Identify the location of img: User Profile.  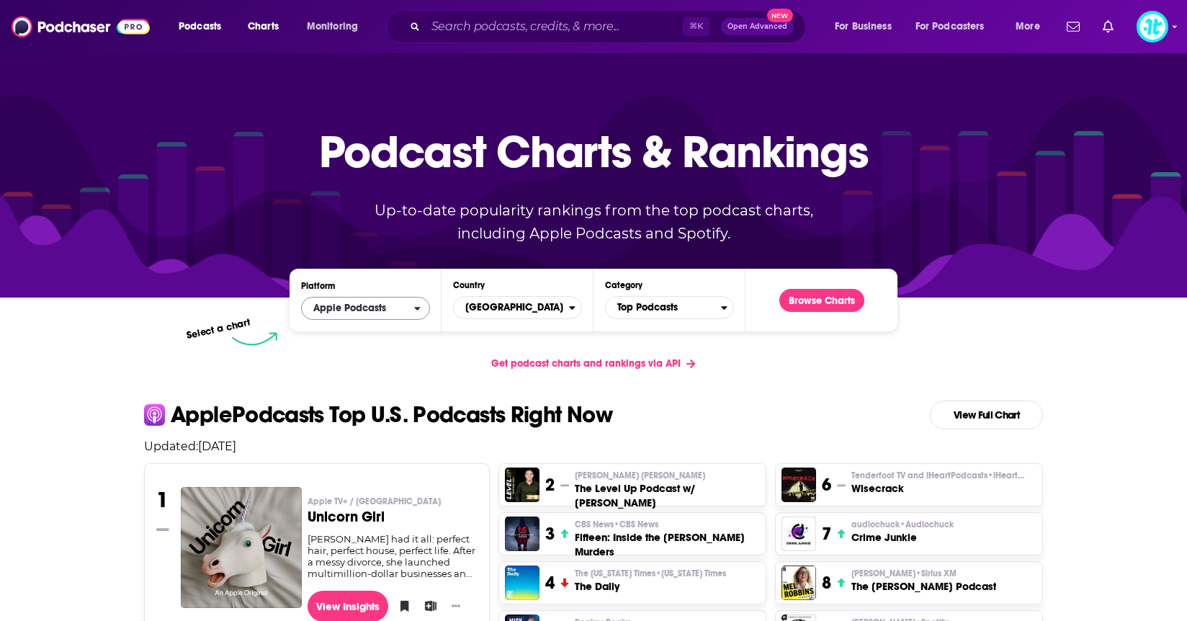
(1152, 27).